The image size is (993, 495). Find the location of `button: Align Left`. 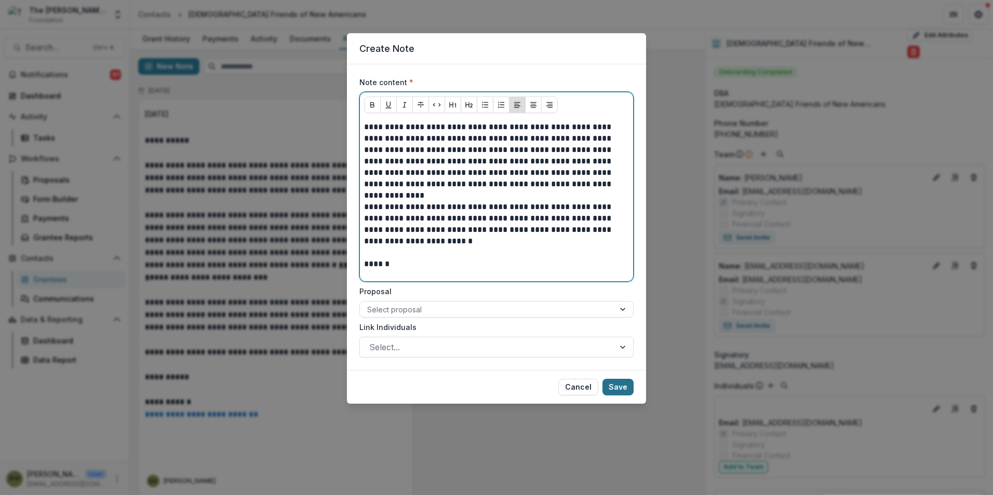

button: Align Left is located at coordinates (517, 105).